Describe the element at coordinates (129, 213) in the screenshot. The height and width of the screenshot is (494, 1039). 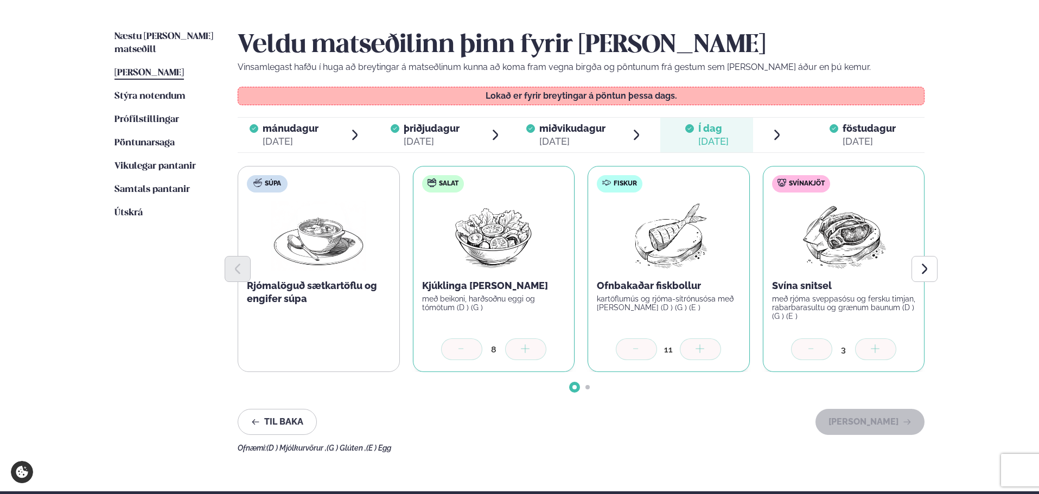
I see `span: Útskrá` at that location.